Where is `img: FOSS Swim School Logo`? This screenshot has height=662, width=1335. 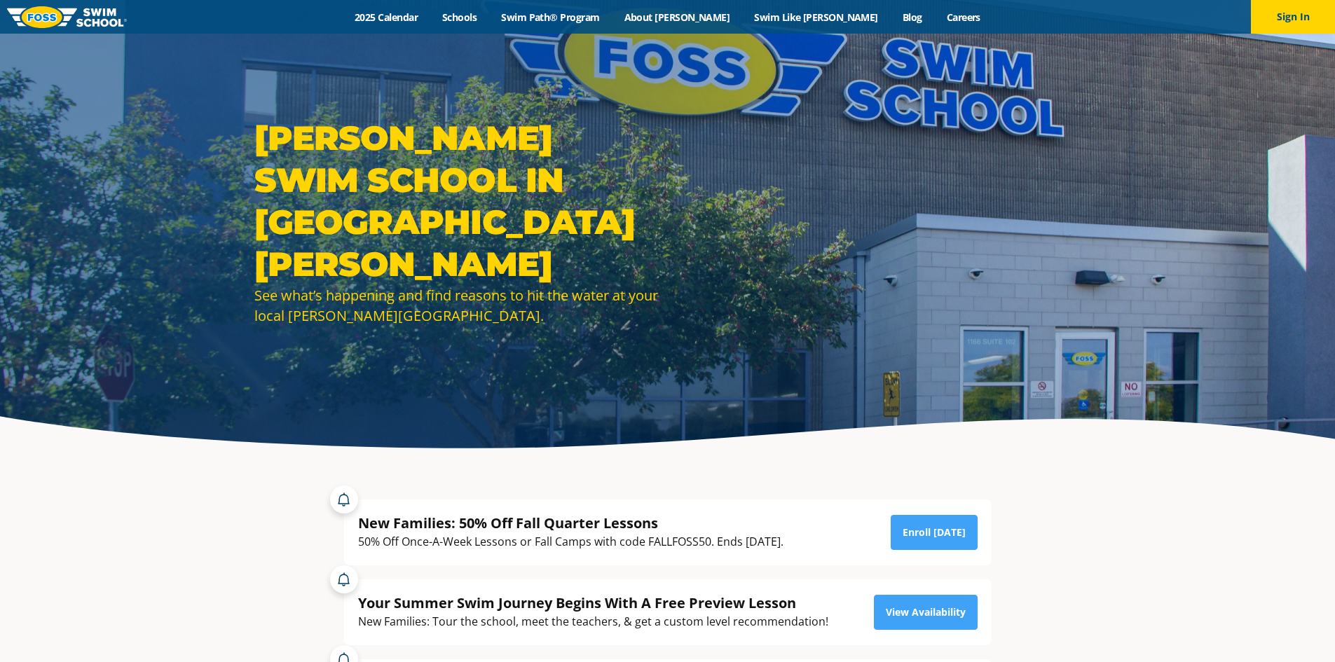
img: FOSS Swim School Logo is located at coordinates (67, 17).